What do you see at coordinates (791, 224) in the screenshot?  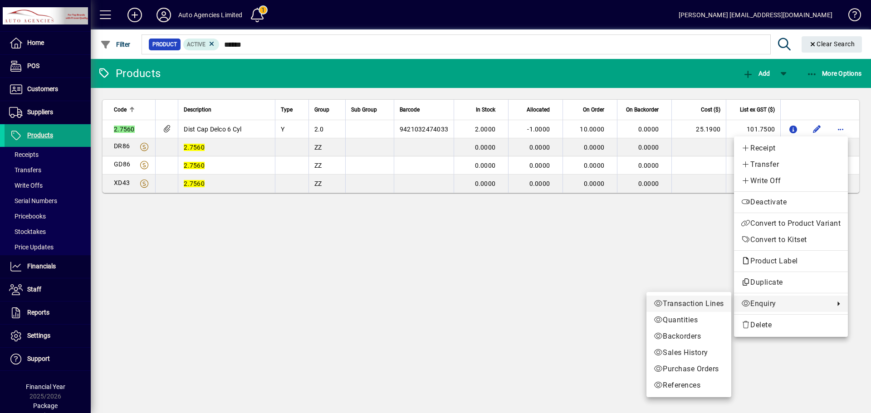 I see `span: Convert to Product Variant` at bounding box center [791, 224].